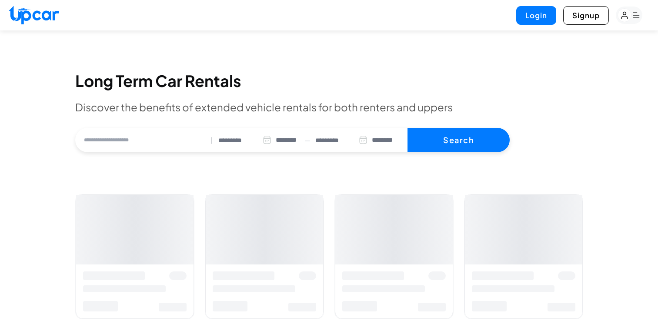  I want to click on p: Discover the benefits of extended vehicle rentals for both renters and uppers, so click(329, 107).